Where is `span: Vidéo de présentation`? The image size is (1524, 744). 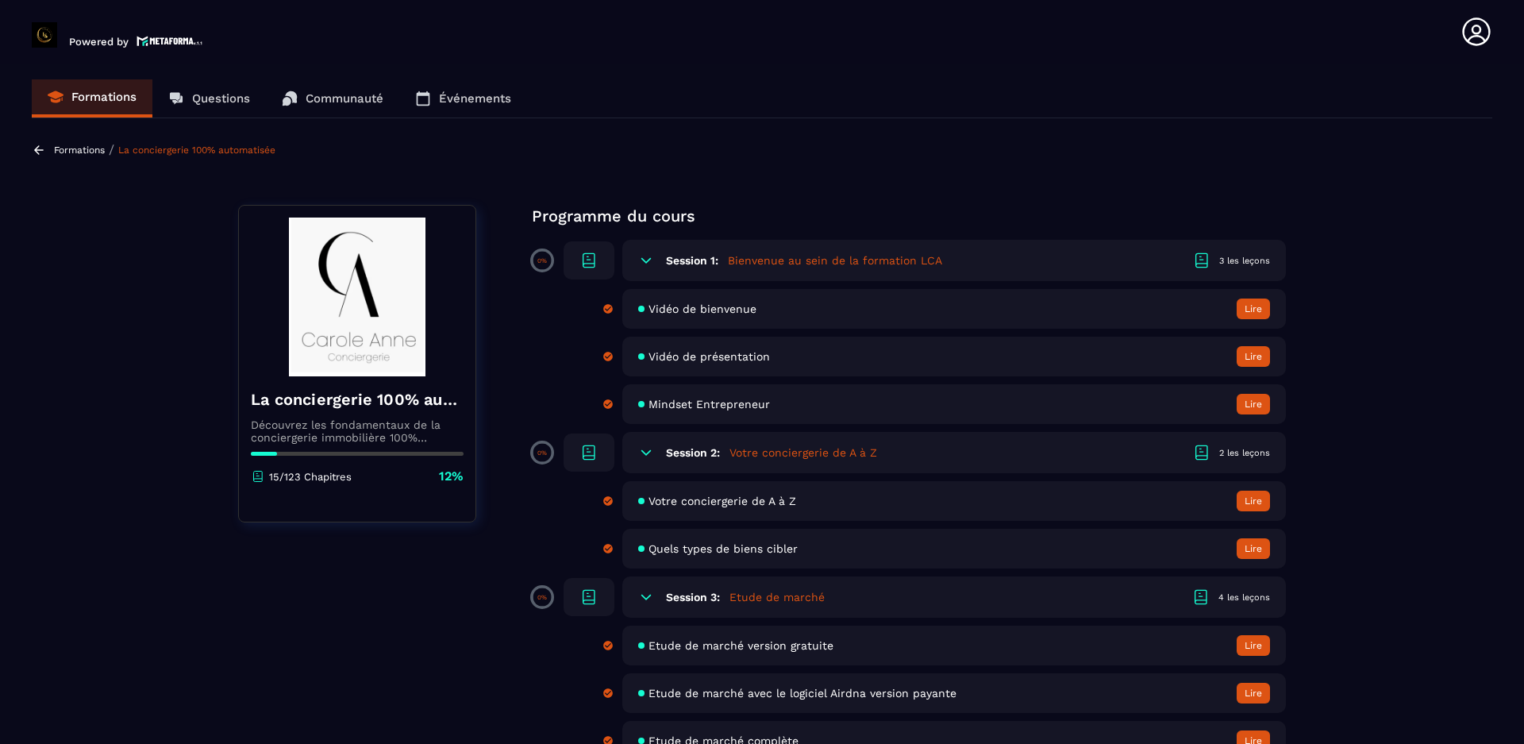
span: Vidéo de présentation is located at coordinates (709, 356).